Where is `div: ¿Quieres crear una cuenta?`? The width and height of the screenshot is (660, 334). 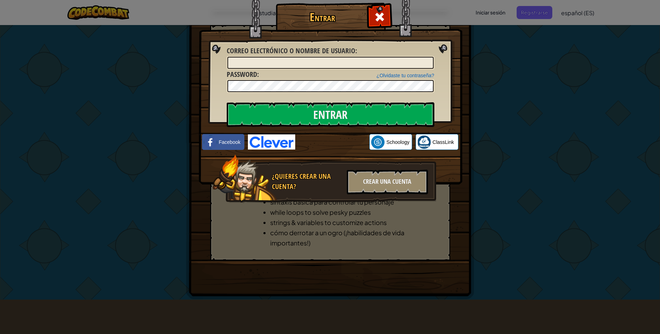 div: ¿Quieres crear una cuenta? is located at coordinates (307, 181).